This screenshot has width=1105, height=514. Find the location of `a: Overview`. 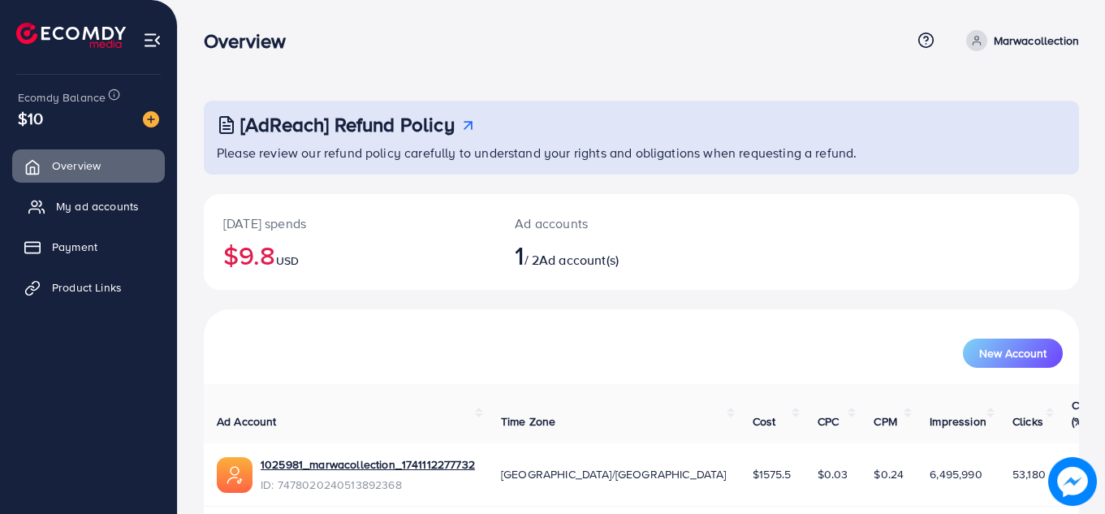

a: Overview is located at coordinates (88, 166).